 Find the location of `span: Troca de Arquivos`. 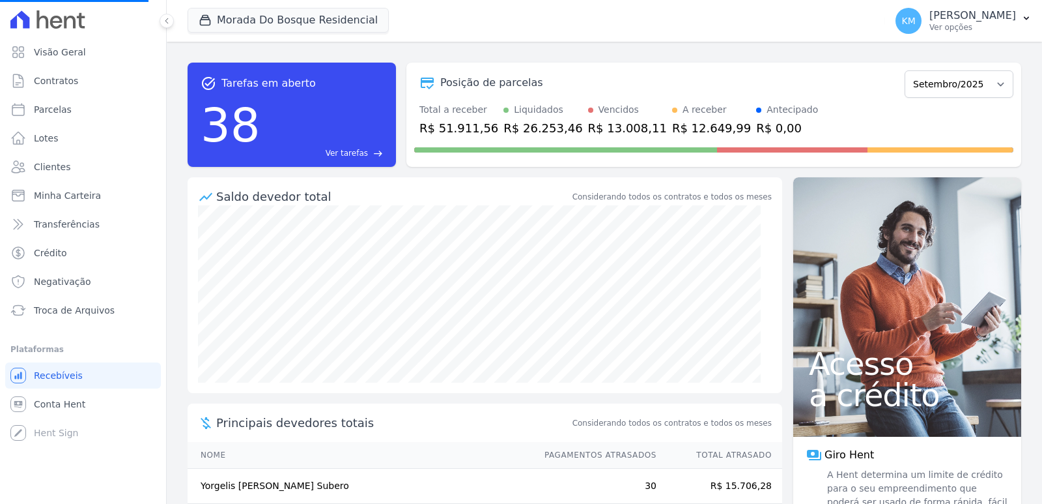

span: Troca de Arquivos is located at coordinates (74, 310).